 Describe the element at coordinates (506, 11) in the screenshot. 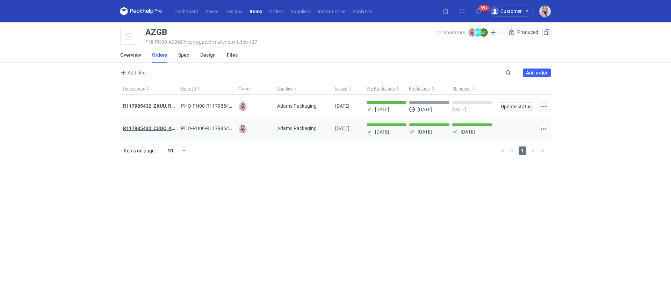

I see `div: Customer` at that location.